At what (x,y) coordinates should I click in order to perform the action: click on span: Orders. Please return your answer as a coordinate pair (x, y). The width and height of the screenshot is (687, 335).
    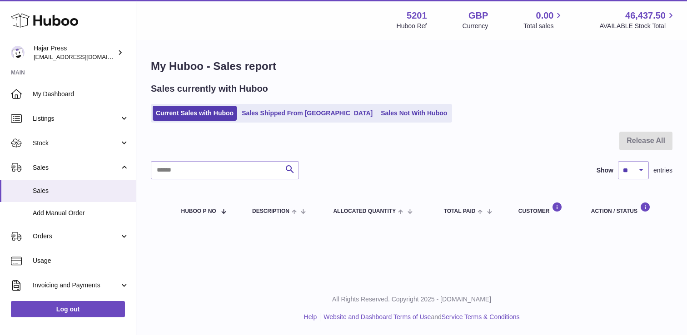
    Looking at the image, I should click on (76, 236).